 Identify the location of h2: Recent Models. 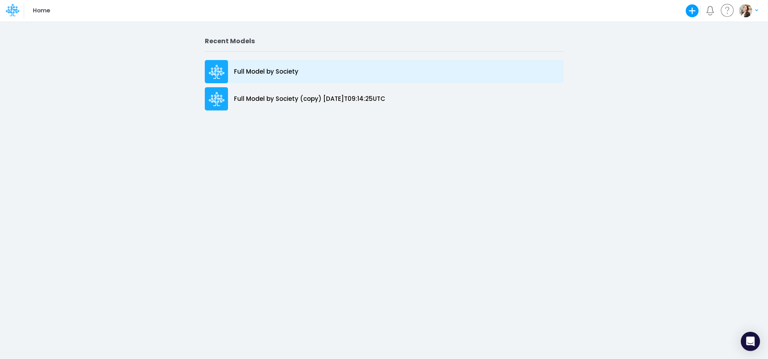
(384, 41).